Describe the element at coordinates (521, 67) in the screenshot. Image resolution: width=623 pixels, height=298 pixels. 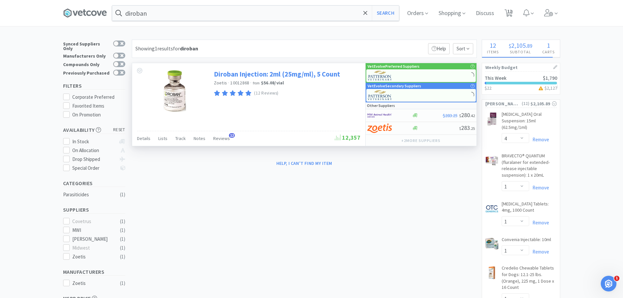
I see `h1: Weekly Budget` at that location.